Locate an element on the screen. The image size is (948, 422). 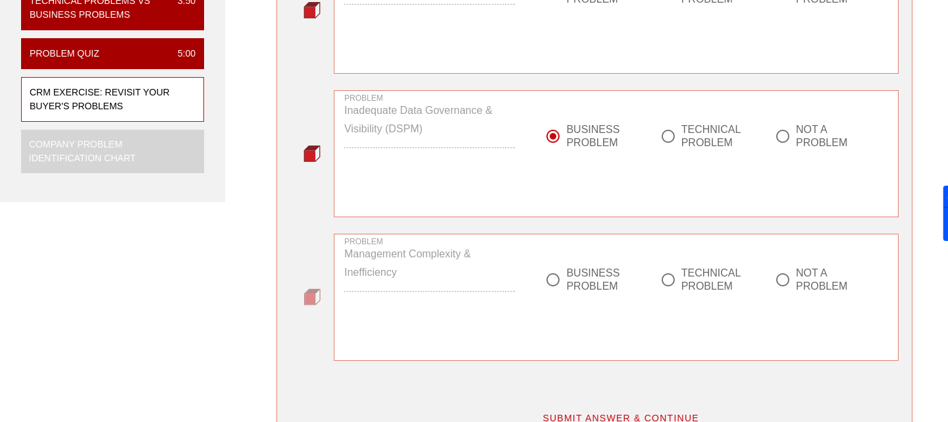
div: Problem Quiz is located at coordinates (65, 53).